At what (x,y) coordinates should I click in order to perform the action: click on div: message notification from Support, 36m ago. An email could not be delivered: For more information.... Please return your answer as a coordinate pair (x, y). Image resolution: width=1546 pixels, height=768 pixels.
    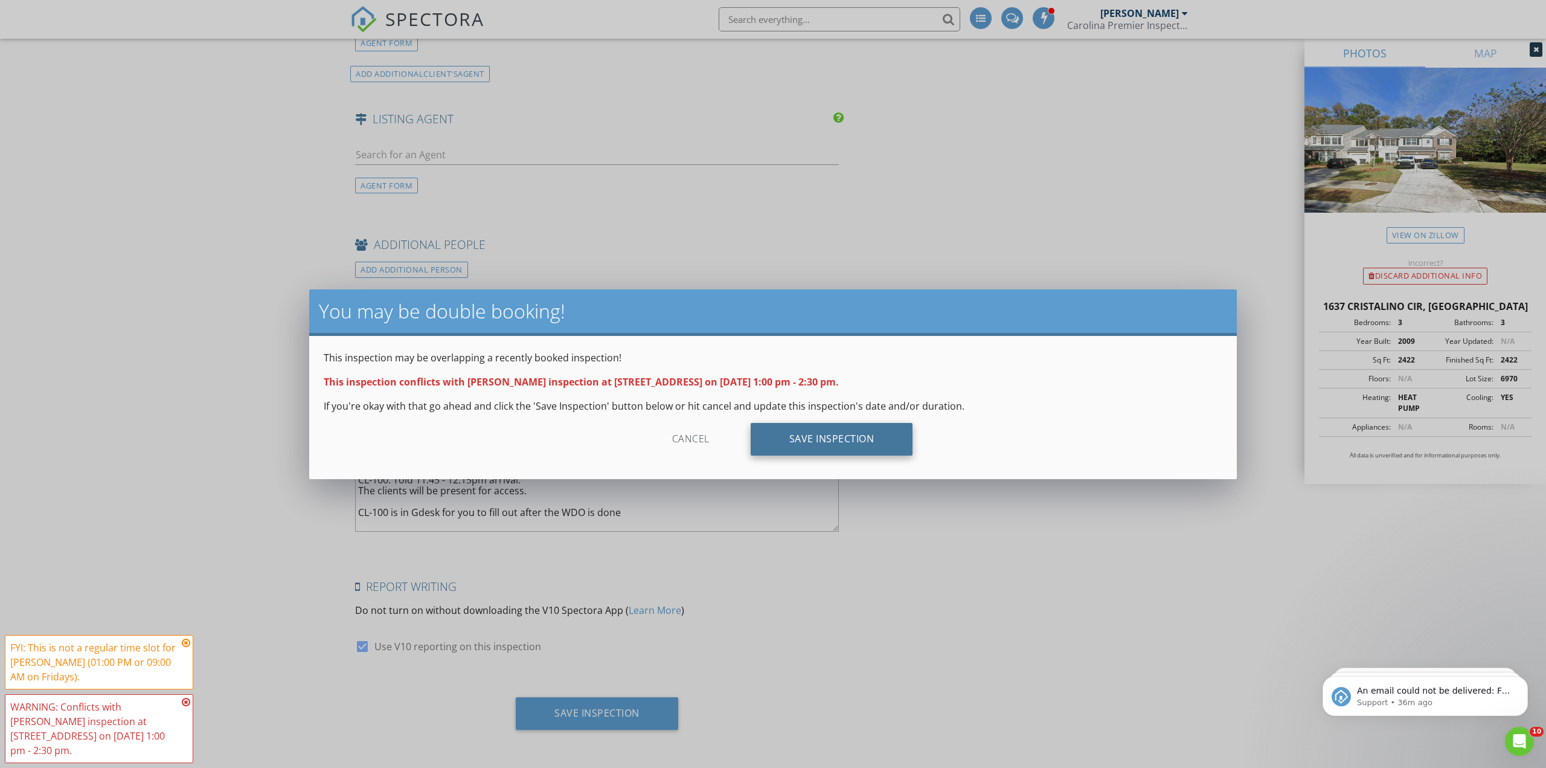
    Looking at the image, I should click on (121, 45).